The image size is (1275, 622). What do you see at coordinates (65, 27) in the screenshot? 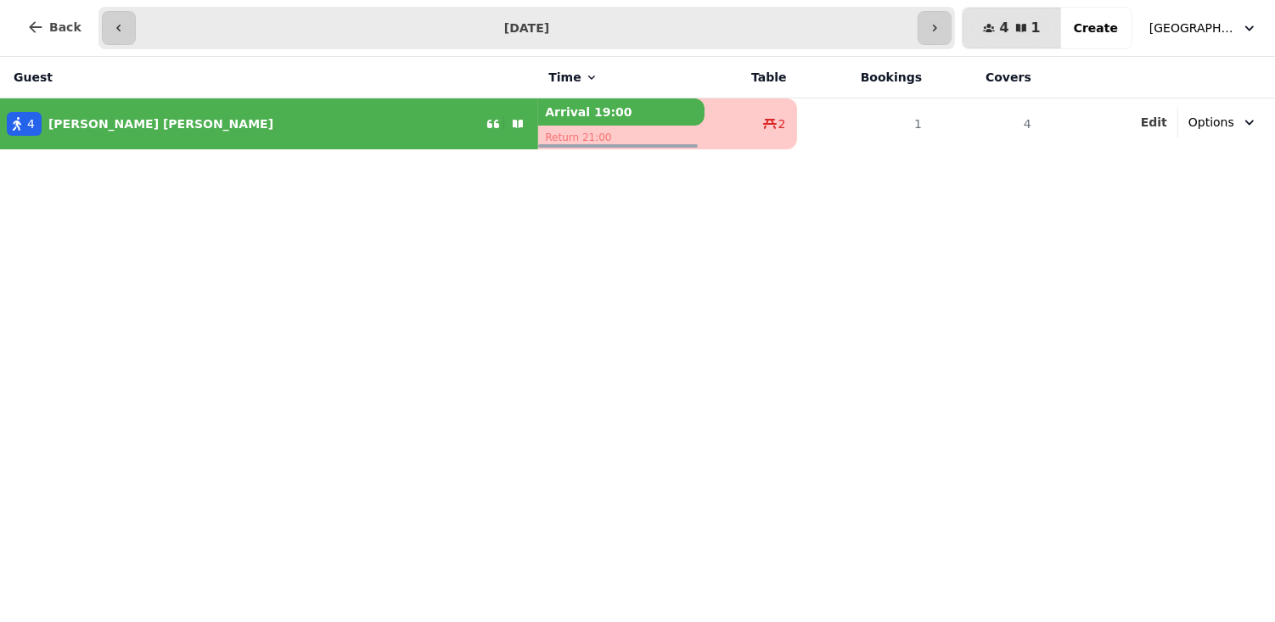
I see `span: Back` at bounding box center [65, 27].